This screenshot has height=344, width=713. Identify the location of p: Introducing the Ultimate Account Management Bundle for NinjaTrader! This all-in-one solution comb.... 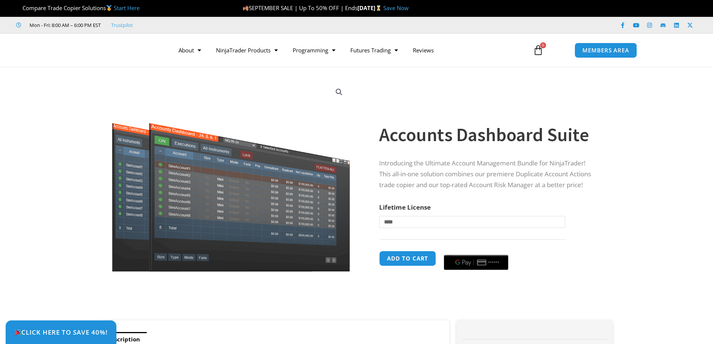
(488, 174).